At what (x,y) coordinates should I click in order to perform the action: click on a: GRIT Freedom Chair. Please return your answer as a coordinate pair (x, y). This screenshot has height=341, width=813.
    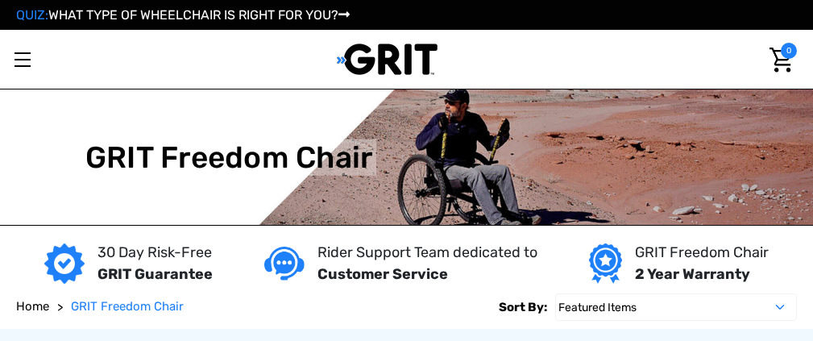
    Looking at the image, I should click on (127, 306).